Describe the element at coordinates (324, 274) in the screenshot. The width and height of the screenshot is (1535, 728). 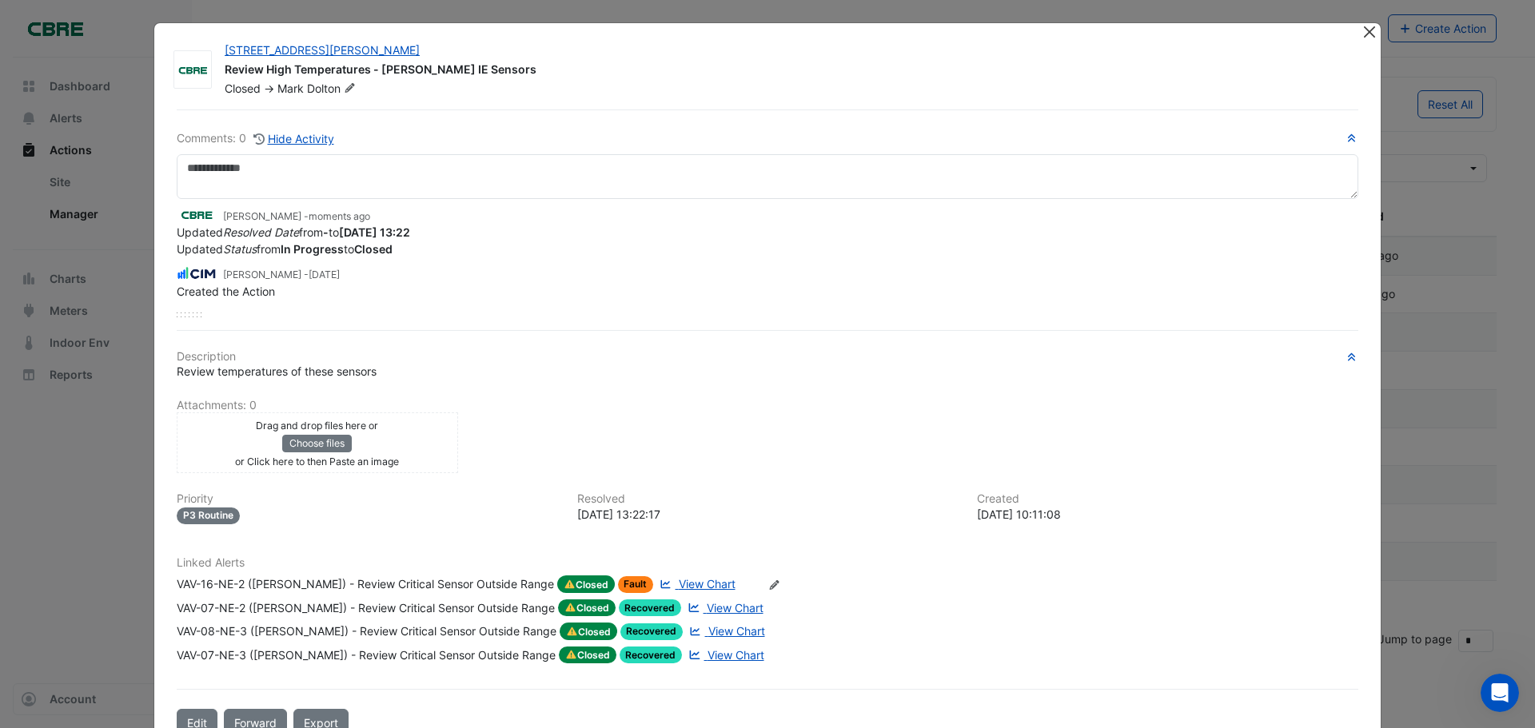
I see `span: 2025-08-27 10:11:08` at that location.